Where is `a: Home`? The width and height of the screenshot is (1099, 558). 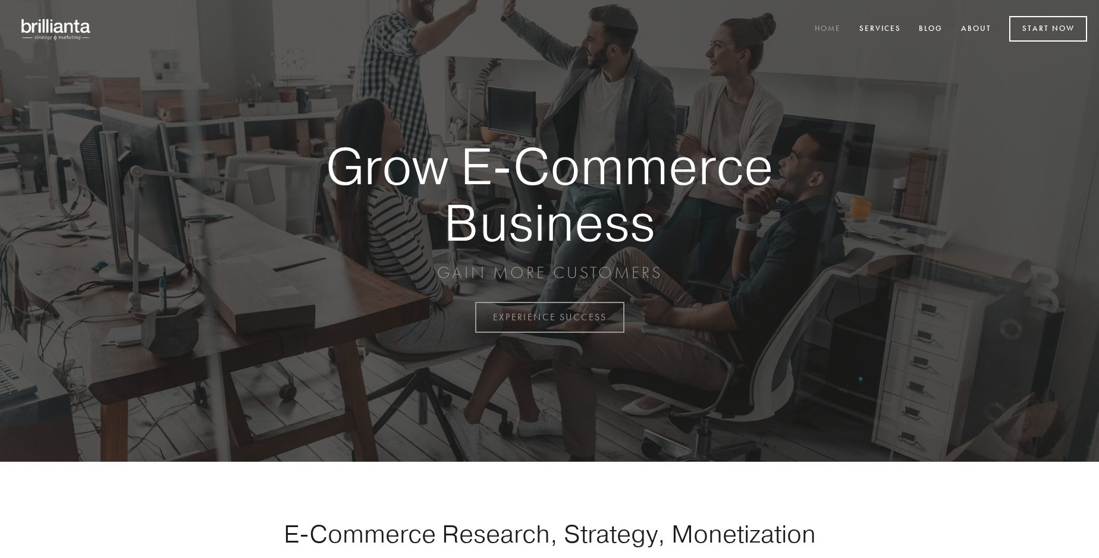 a: Home is located at coordinates (828, 29).